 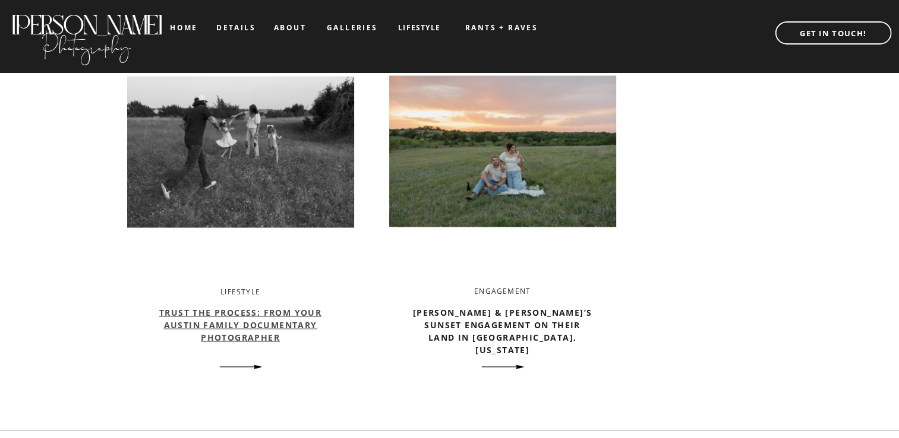 I want to click on a: galleries, so click(x=351, y=28).